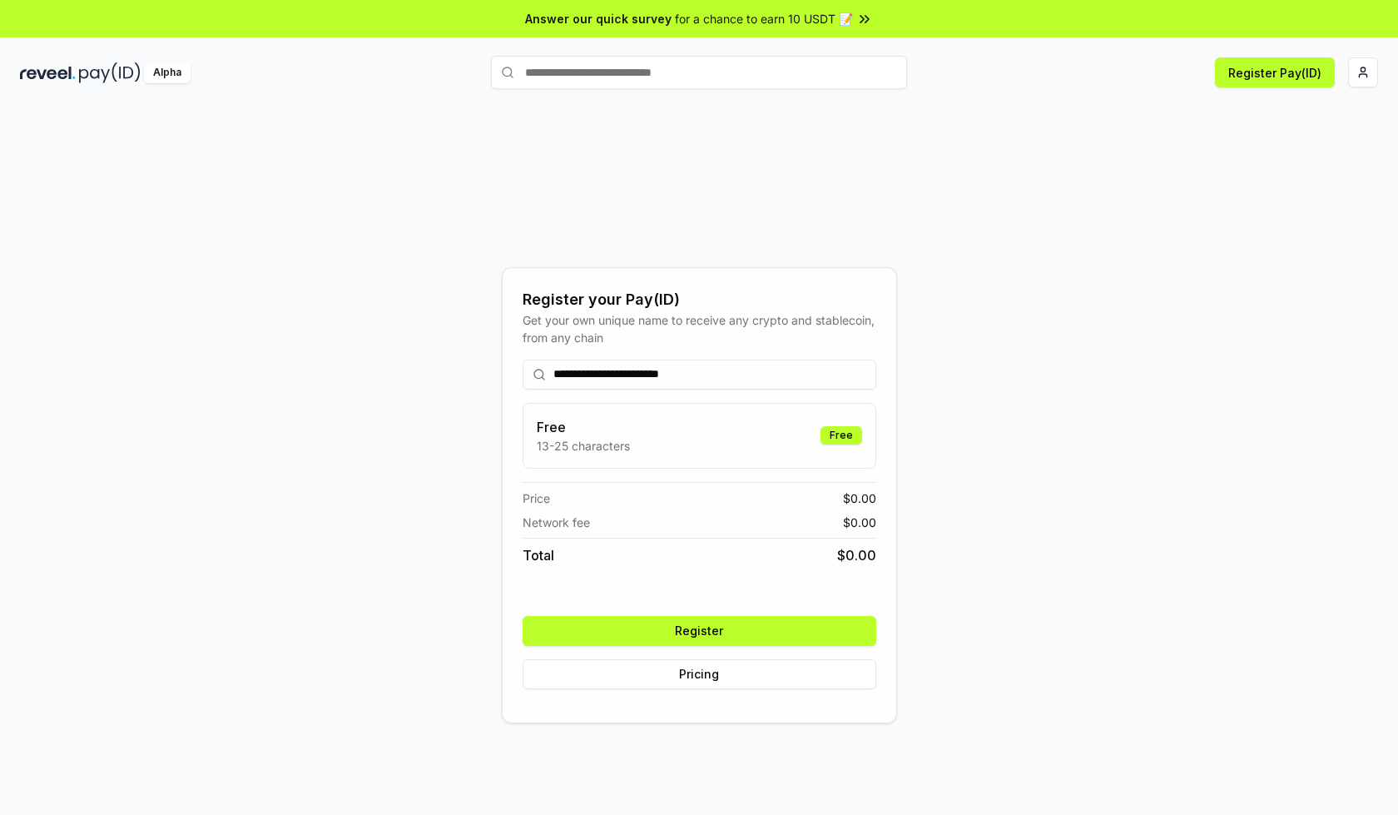 The height and width of the screenshot is (815, 1398). I want to click on h3: Free, so click(583, 427).